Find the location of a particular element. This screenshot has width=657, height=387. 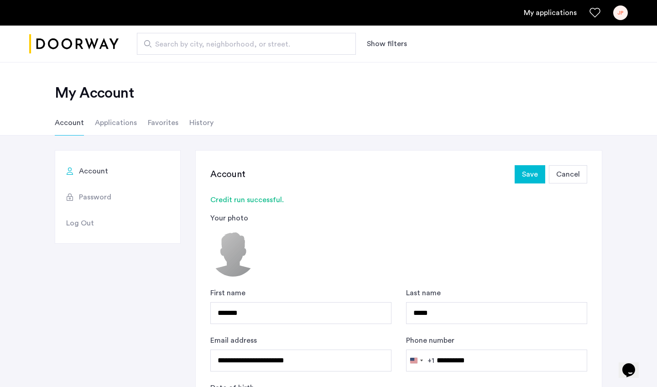

li: History is located at coordinates (201, 123).